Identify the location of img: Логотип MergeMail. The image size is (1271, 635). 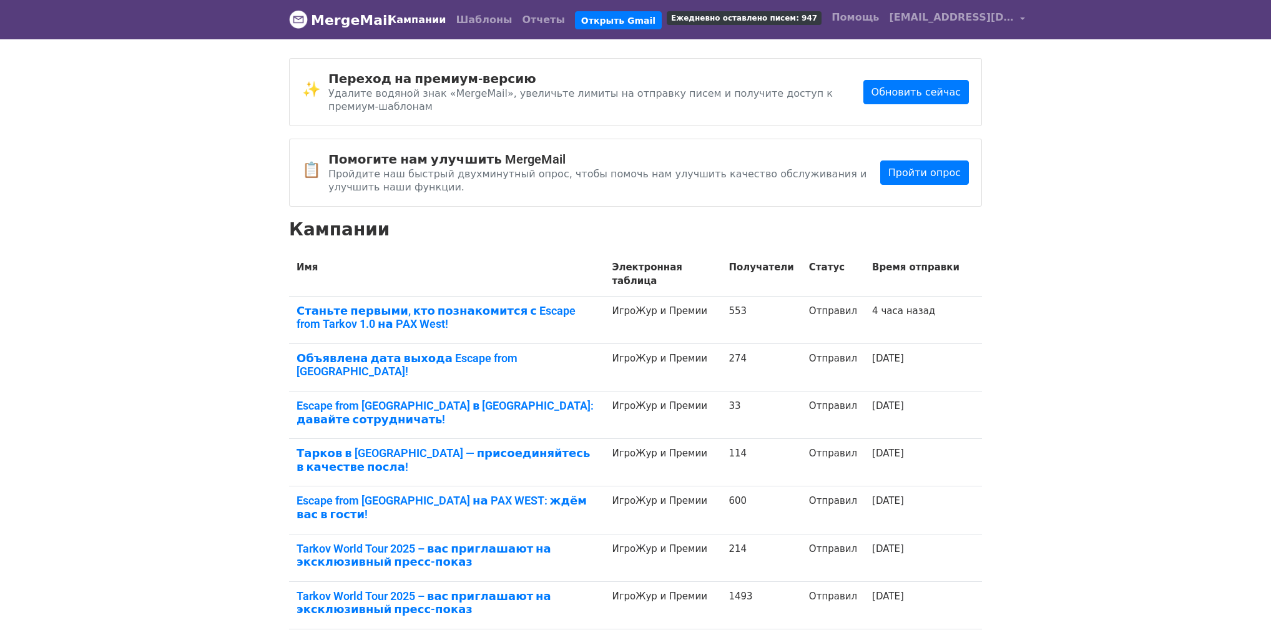
(298, 19).